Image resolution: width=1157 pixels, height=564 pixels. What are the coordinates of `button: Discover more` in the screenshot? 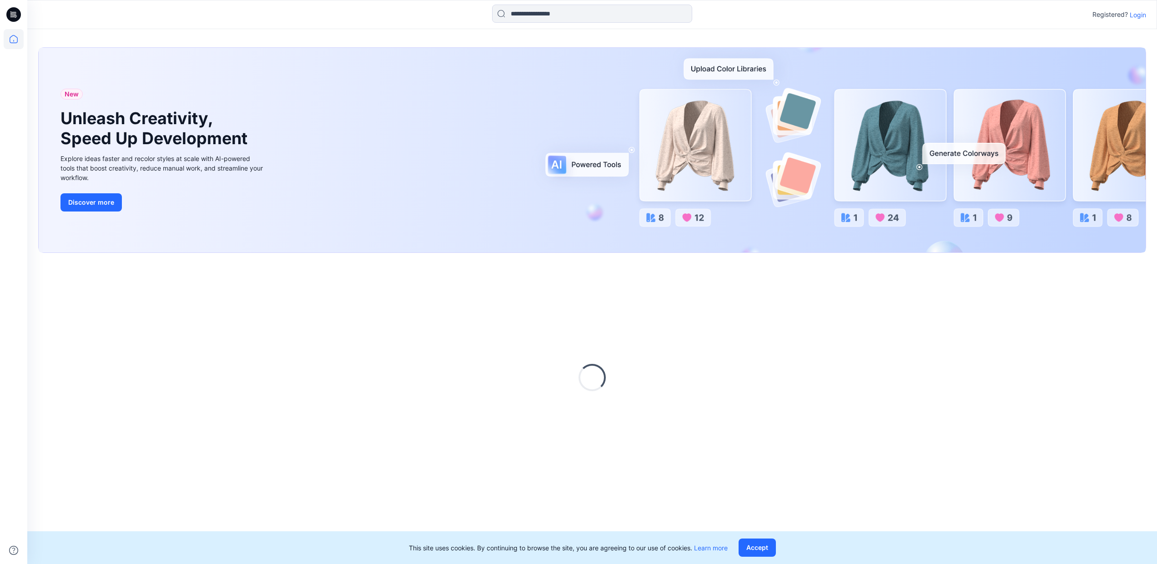 It's located at (91, 202).